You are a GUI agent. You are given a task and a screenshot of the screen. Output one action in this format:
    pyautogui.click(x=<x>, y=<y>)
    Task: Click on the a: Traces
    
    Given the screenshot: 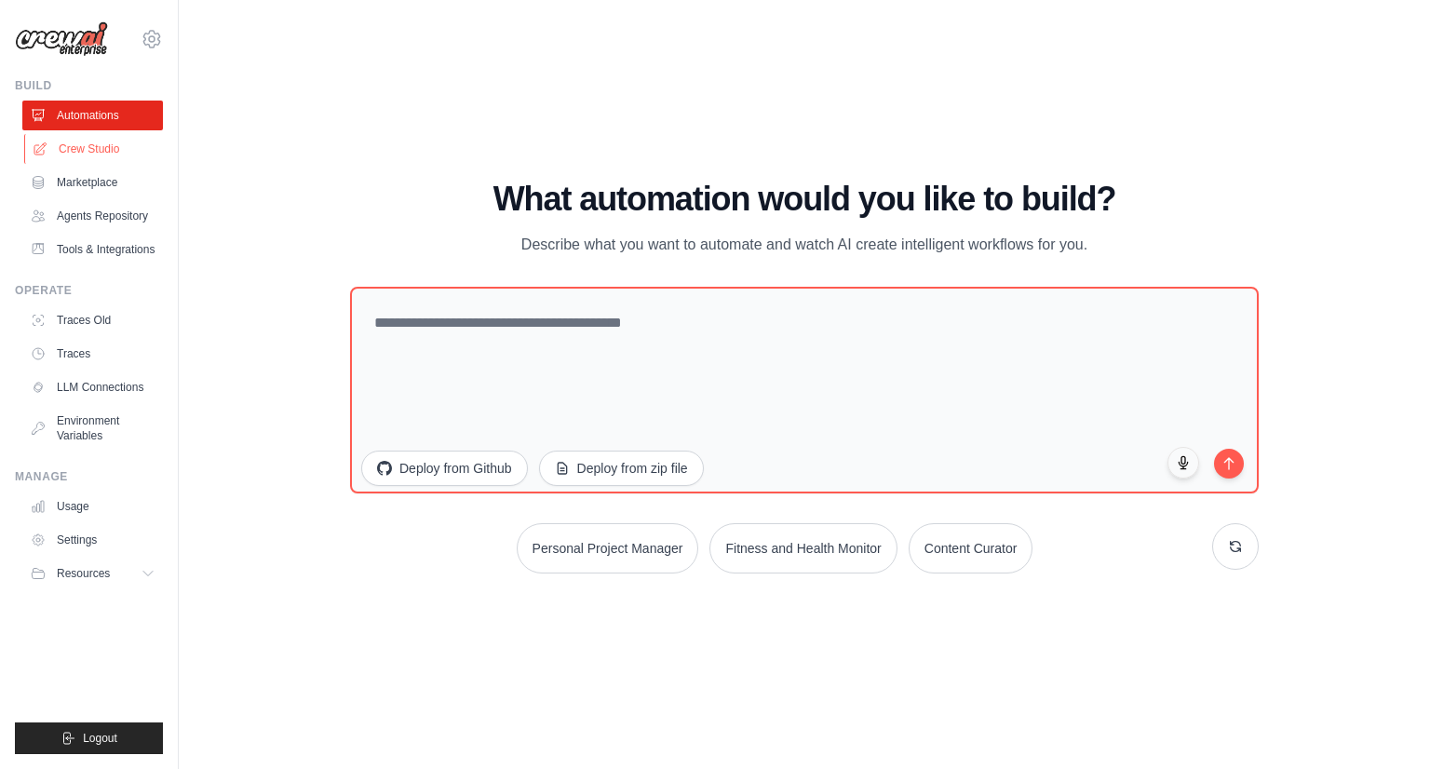 What is the action you would take?
    pyautogui.click(x=92, y=354)
    